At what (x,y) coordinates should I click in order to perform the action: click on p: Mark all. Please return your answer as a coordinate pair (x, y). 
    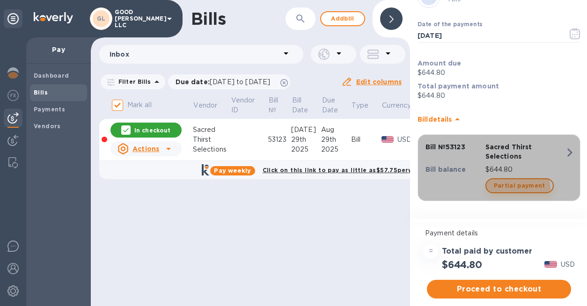
    Looking at the image, I should click on (139, 105).